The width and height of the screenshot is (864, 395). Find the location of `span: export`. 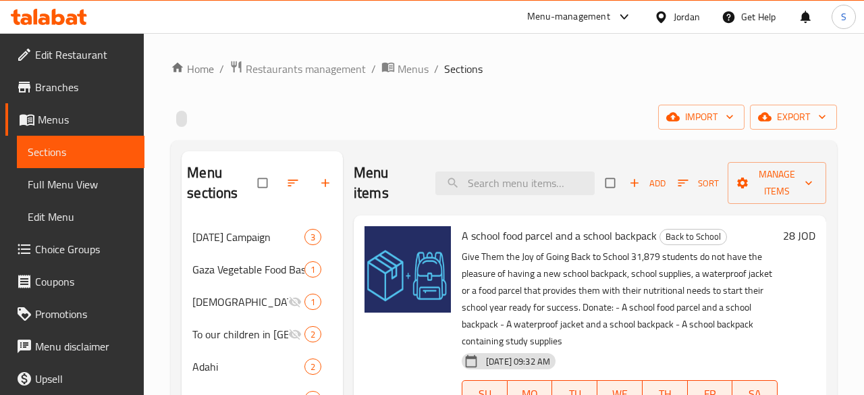

span: export is located at coordinates (793, 117).